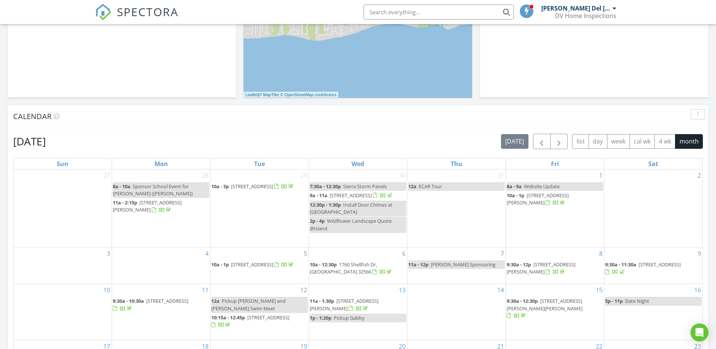  Describe the element at coordinates (107, 176) in the screenshot. I see `a: Go to July 27, 2025` at that location.